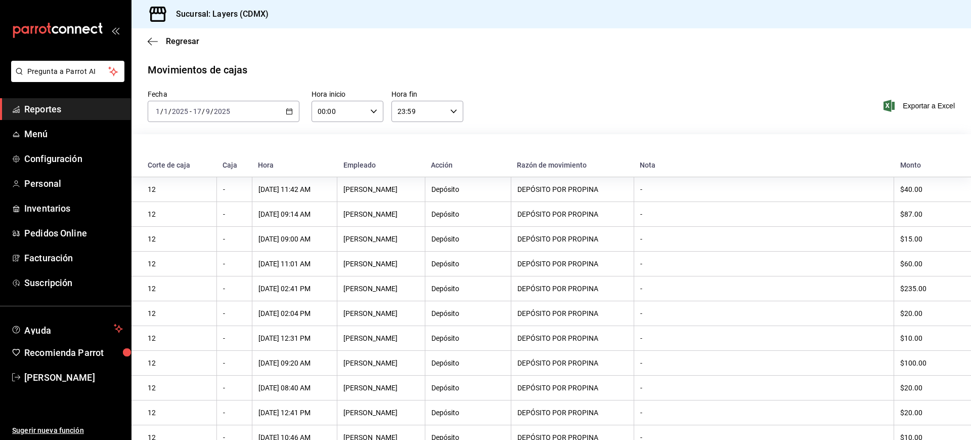  I want to click on label: Hora fin, so click(428, 94).